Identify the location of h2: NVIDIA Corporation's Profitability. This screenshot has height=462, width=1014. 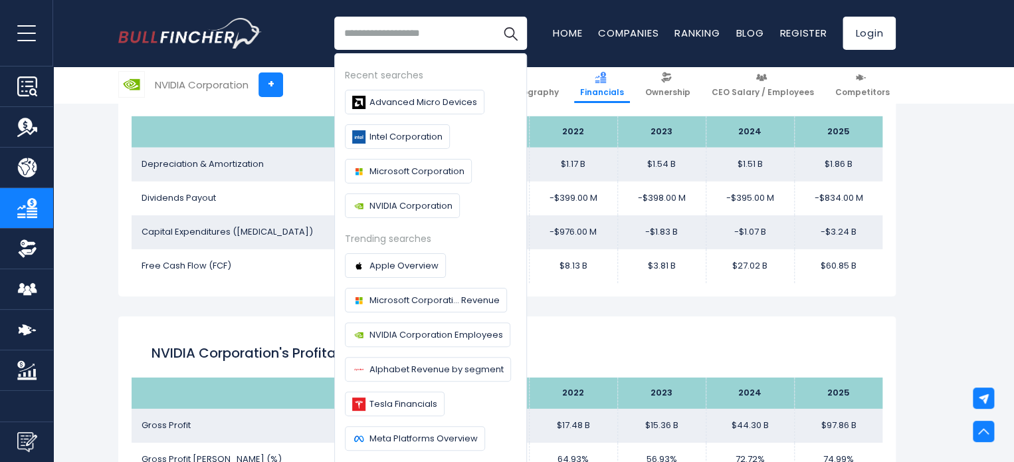
(507, 353).